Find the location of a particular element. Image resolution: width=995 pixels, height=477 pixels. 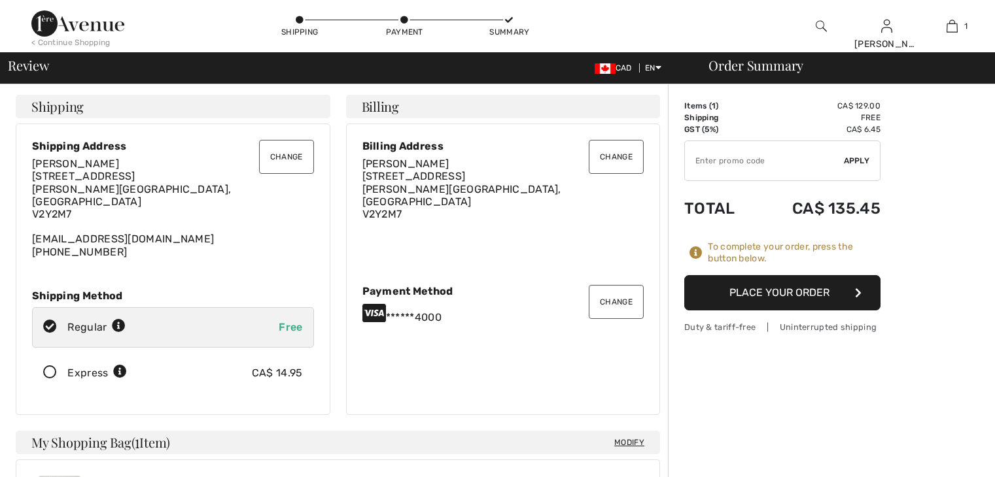

span: CAD is located at coordinates (615, 68).